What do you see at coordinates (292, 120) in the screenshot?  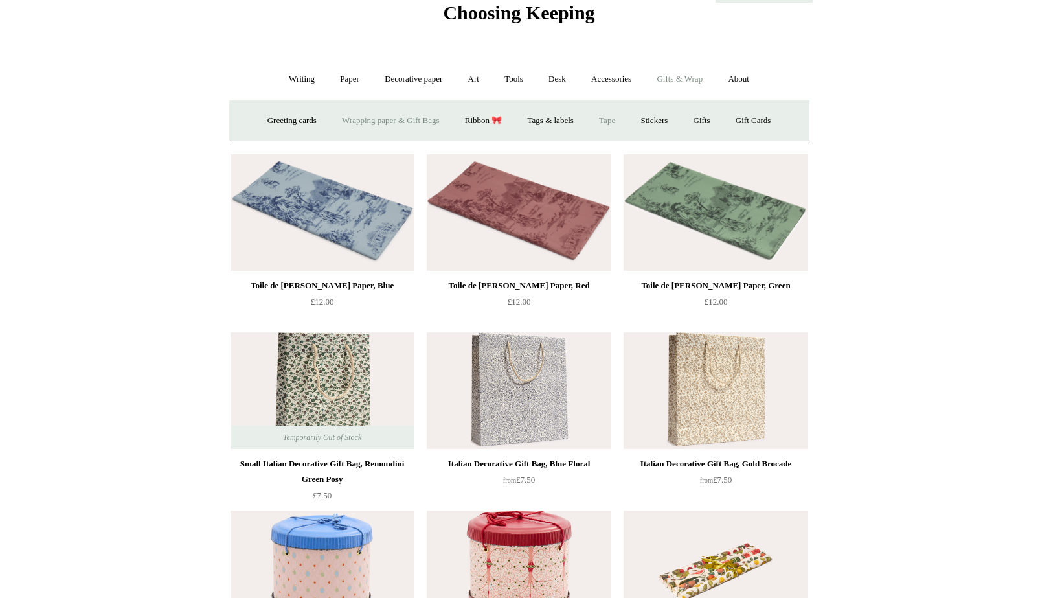 I see `a: Greeting cards` at bounding box center [292, 120].